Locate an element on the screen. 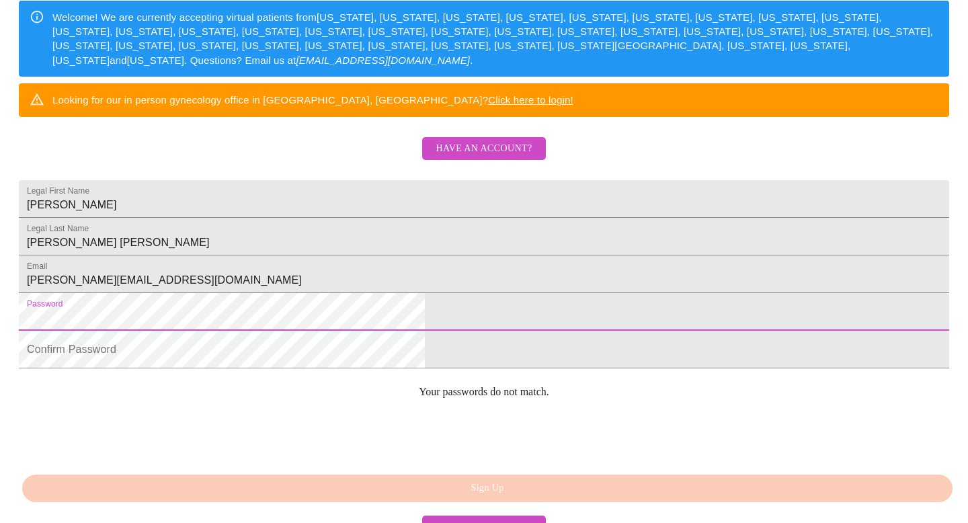 The height and width of the screenshot is (523, 968). p: Your passwords do not match. is located at coordinates (484, 392).